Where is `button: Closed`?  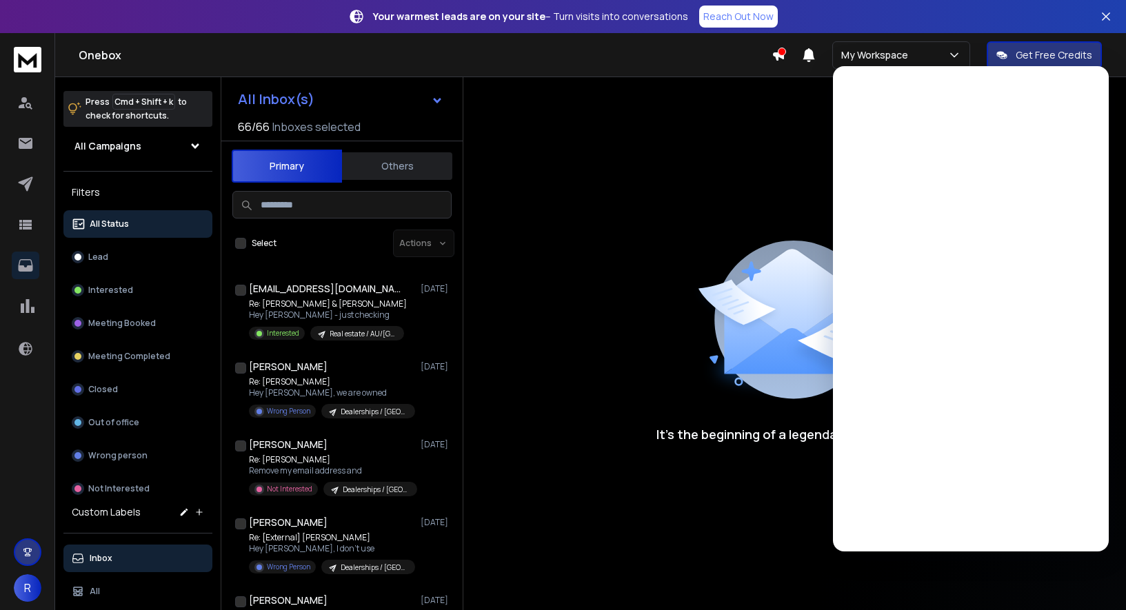
button: Closed is located at coordinates (138, 390).